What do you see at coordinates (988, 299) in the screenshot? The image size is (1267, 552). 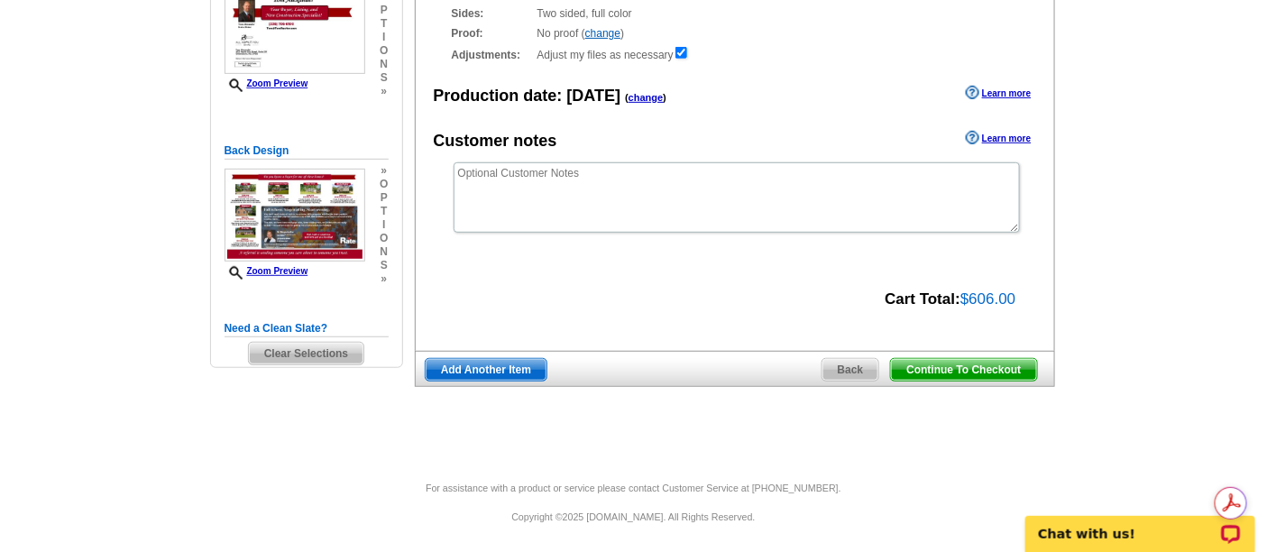 I see `span: $606.00` at bounding box center [988, 299].